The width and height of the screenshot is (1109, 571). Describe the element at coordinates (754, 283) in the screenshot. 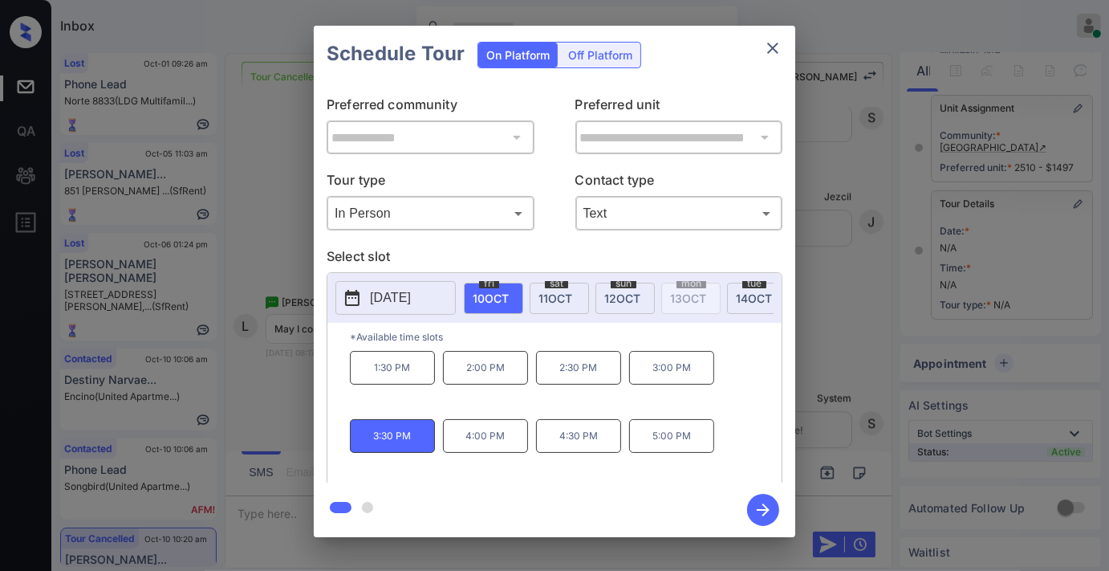

I see `span: tue` at that location.